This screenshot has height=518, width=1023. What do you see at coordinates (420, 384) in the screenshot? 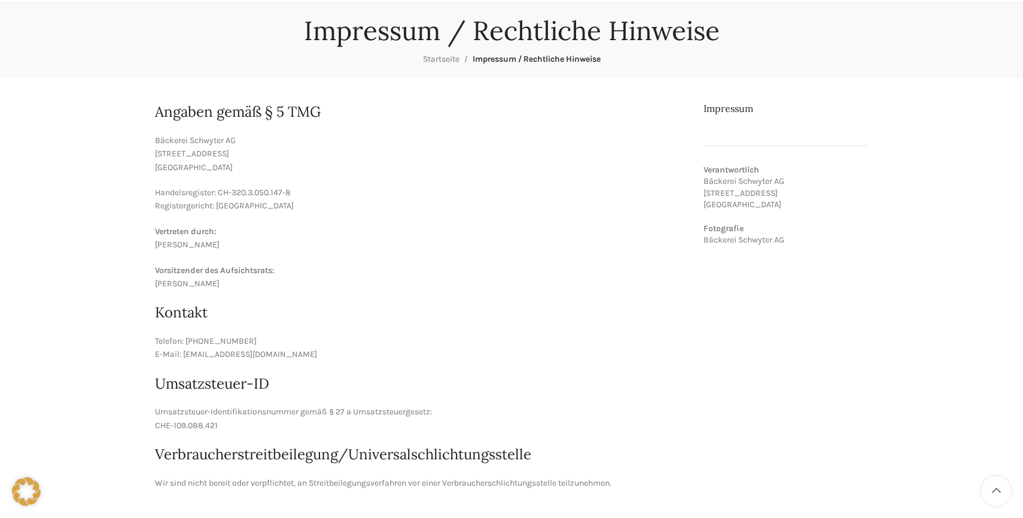
I see `h2: Umsatzsteuer-ID` at bounding box center [420, 384].